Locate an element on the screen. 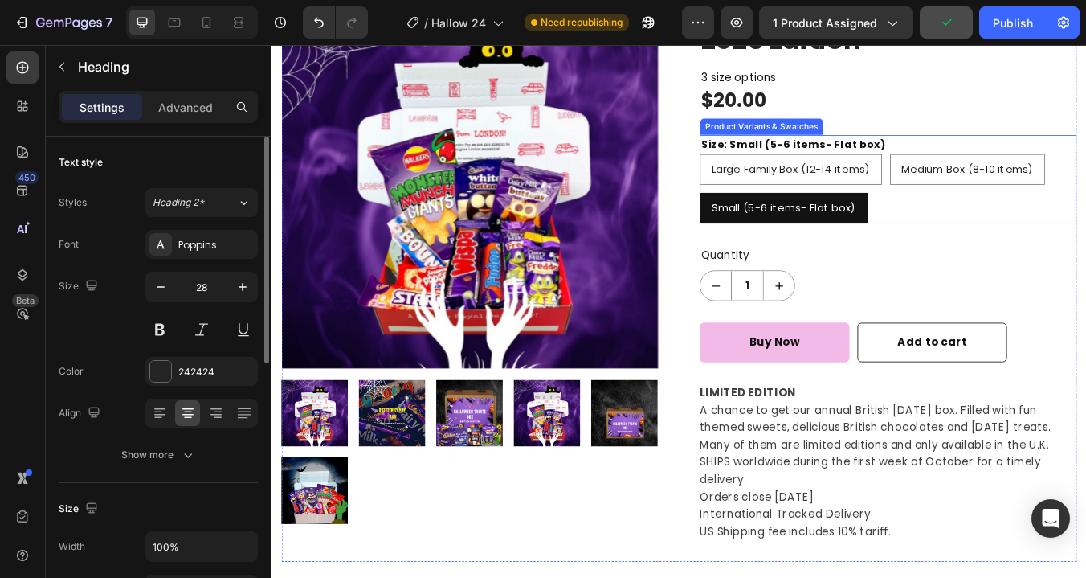 The width and height of the screenshot is (1086, 578). span: Heading 2* is located at coordinates (178, 202).